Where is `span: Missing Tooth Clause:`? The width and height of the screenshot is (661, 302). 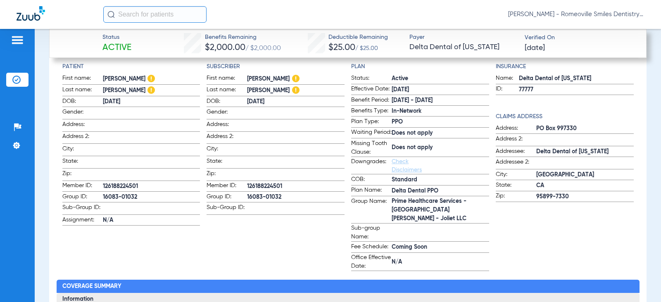
span: Missing Tooth Clause: is located at coordinates (371, 148).